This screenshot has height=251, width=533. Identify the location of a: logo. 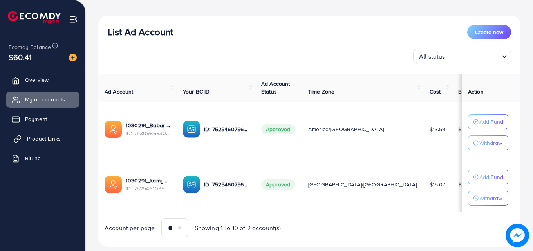
(34, 17).